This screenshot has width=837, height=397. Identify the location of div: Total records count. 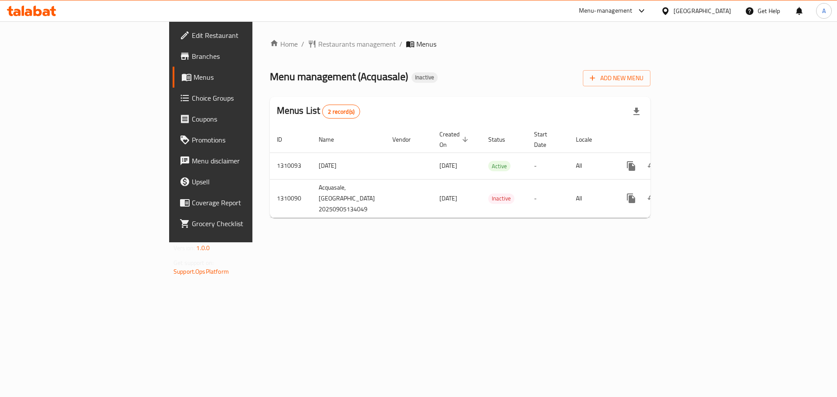
(341, 112).